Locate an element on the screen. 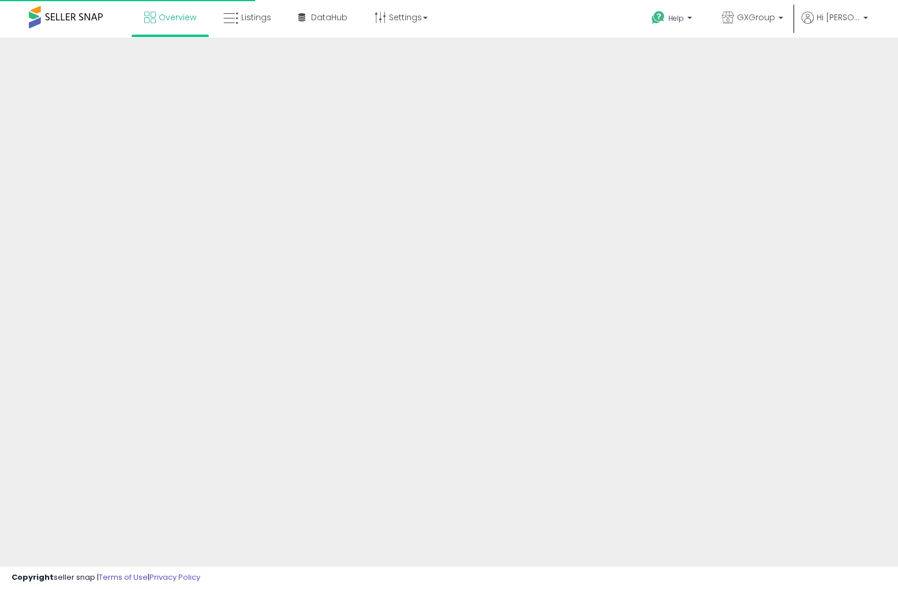  span: Listings is located at coordinates (256, 17).